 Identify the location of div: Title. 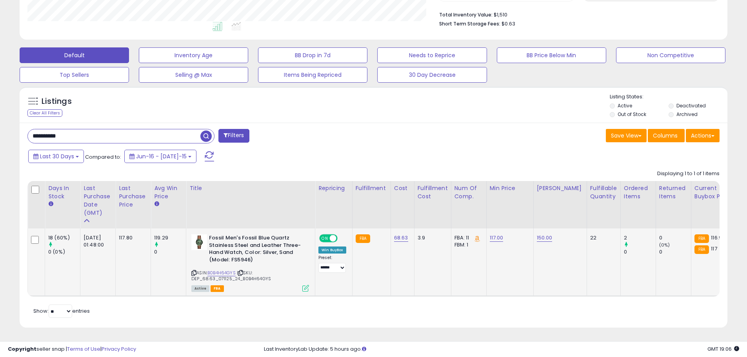
(251, 188).